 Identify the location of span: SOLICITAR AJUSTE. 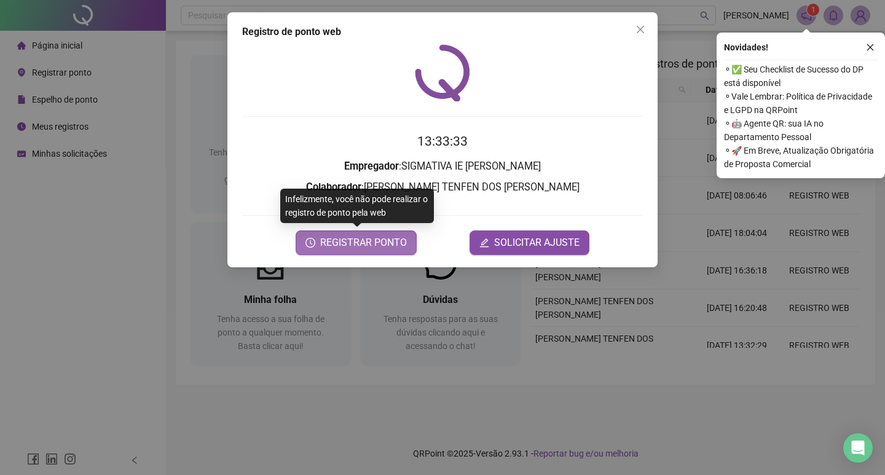
(536, 243).